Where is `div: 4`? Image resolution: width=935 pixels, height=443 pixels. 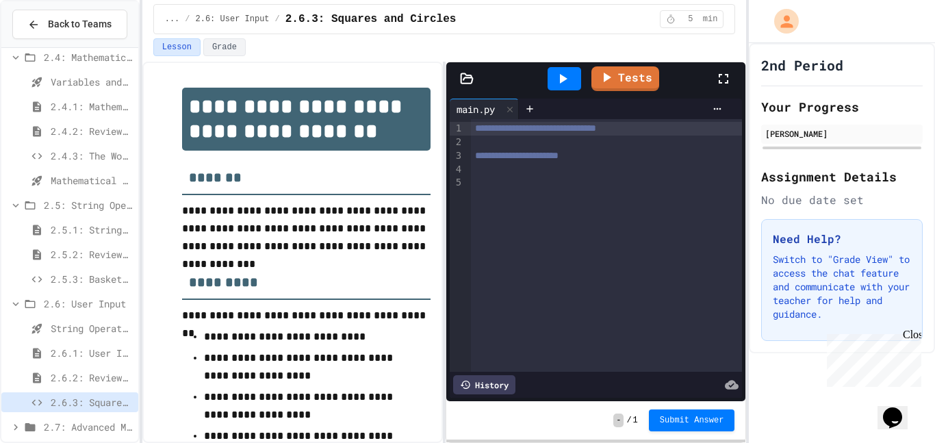 div: 4 is located at coordinates (457, 170).